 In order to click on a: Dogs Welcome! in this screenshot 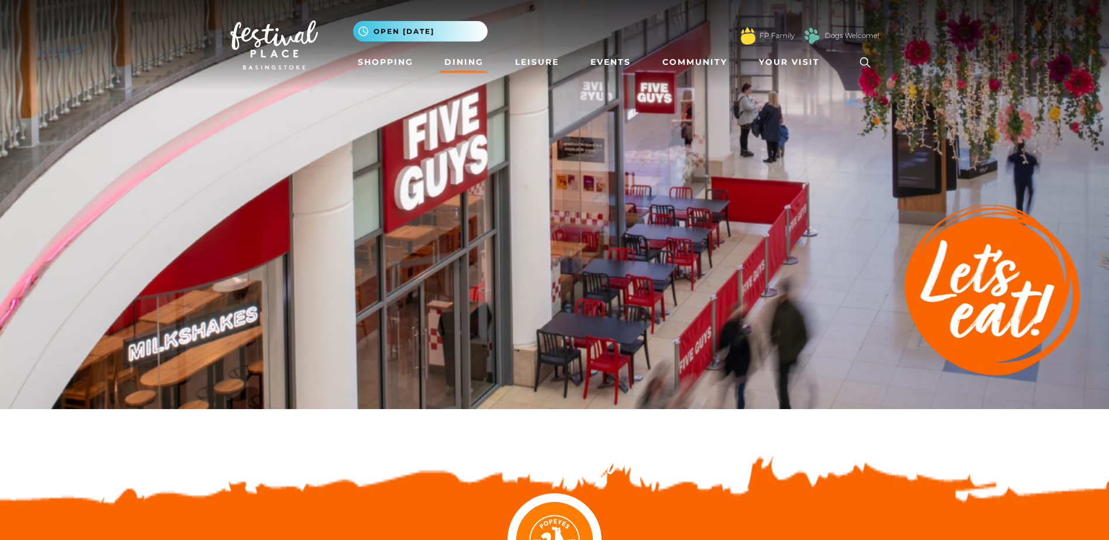, I will do `click(852, 36)`.